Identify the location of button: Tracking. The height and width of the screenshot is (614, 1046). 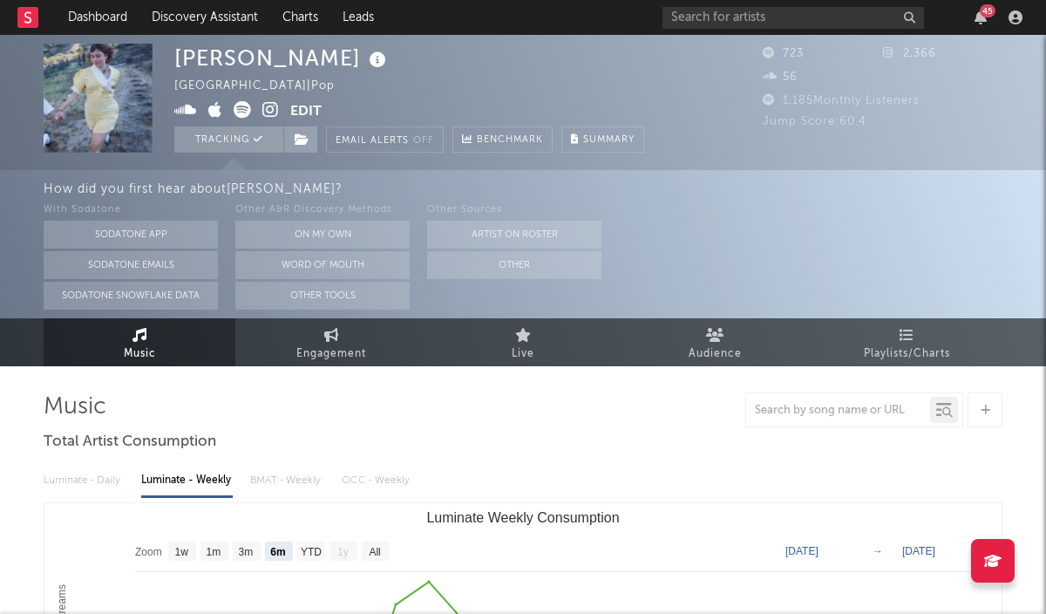
(228, 139).